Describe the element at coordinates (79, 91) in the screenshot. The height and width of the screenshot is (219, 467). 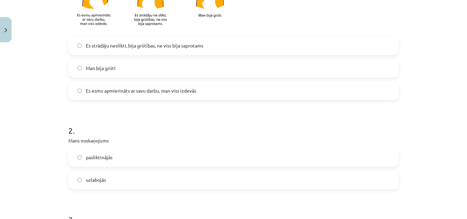
I see `input: Es esmu apmierināts ar savu darbu, man viss izdevās` at that location.